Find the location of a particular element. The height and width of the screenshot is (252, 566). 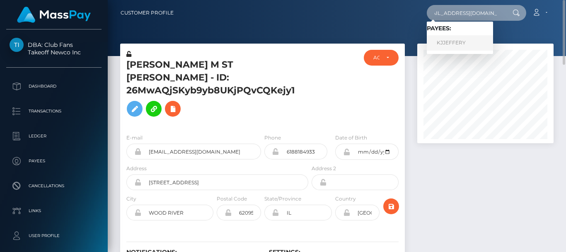

a: User Profile is located at coordinates (54, 236).